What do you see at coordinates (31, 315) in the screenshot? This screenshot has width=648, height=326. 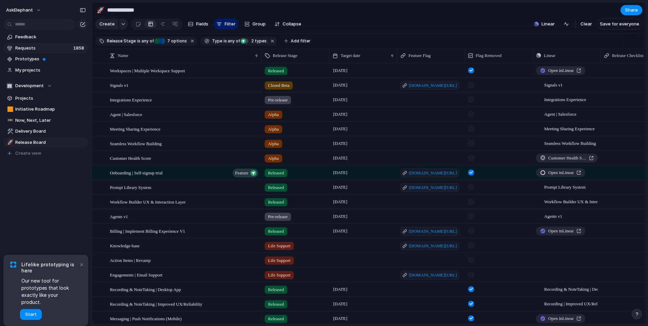 I see `button: Start` at bounding box center [31, 315].